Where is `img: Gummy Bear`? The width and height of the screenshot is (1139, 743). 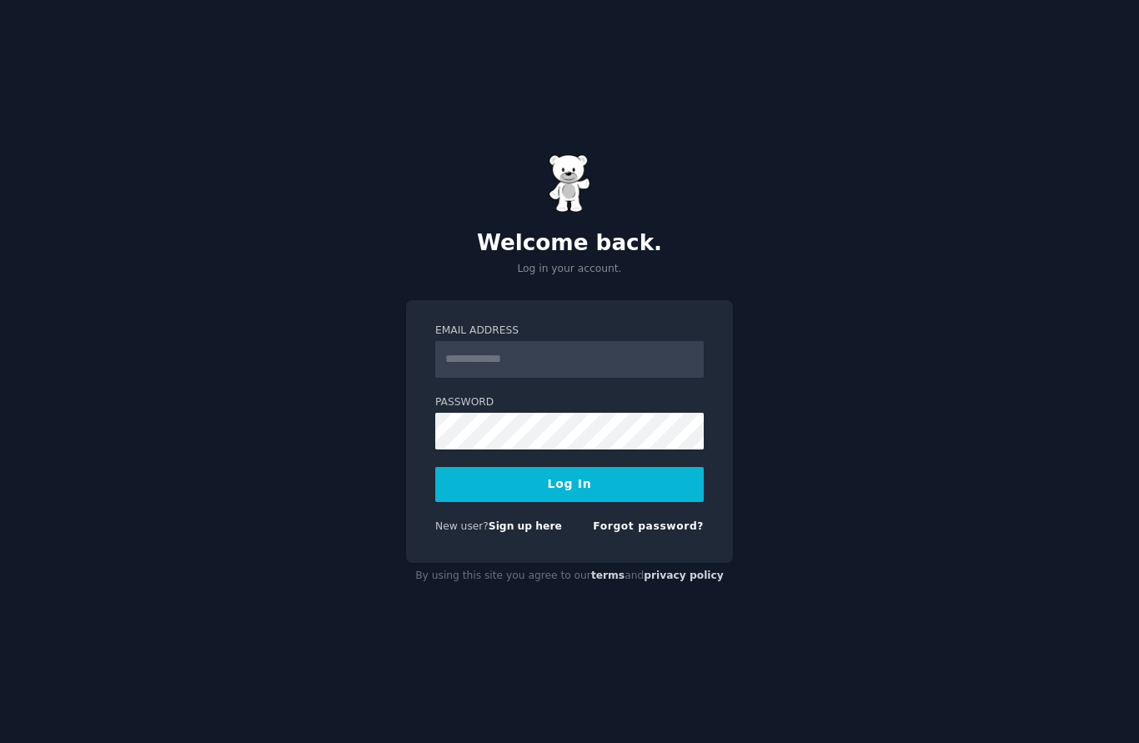
img: Gummy Bear is located at coordinates (570, 184).